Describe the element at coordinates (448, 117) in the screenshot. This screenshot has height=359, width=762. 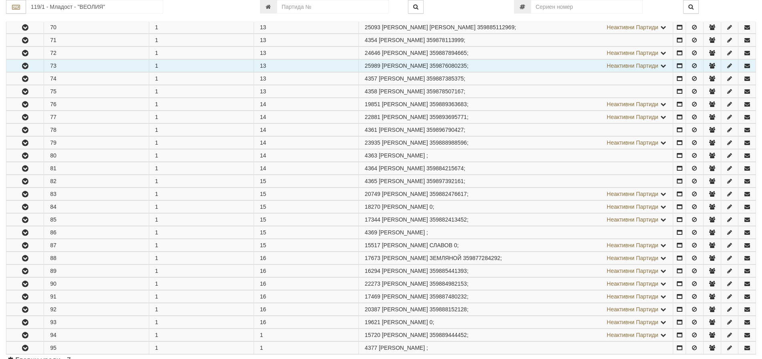
I see `span: 359893695771` at that location.